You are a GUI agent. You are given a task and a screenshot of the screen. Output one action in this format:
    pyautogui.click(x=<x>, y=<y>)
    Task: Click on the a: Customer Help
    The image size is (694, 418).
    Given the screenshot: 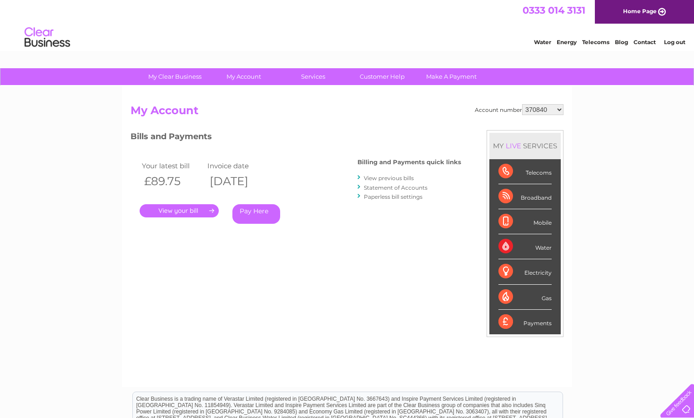 What is the action you would take?
    pyautogui.click(x=382, y=76)
    